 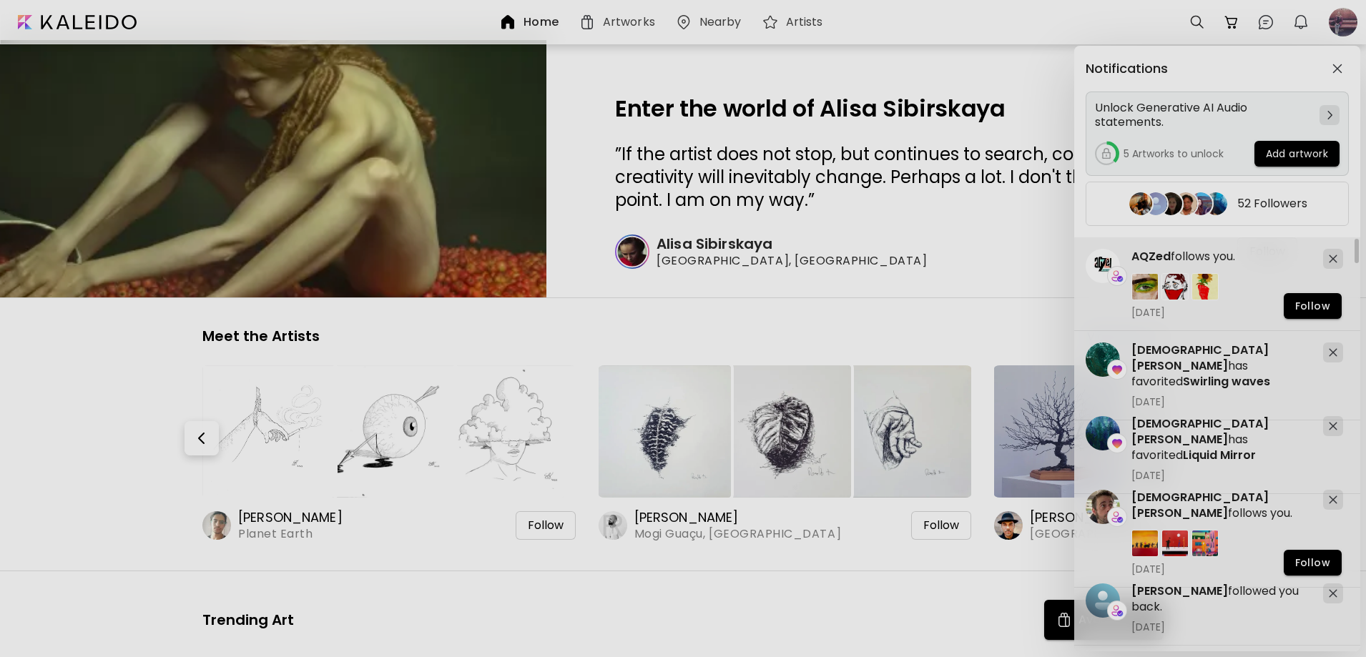 What do you see at coordinates (1297, 154) in the screenshot?
I see `span: Add artwork` at bounding box center [1297, 154].